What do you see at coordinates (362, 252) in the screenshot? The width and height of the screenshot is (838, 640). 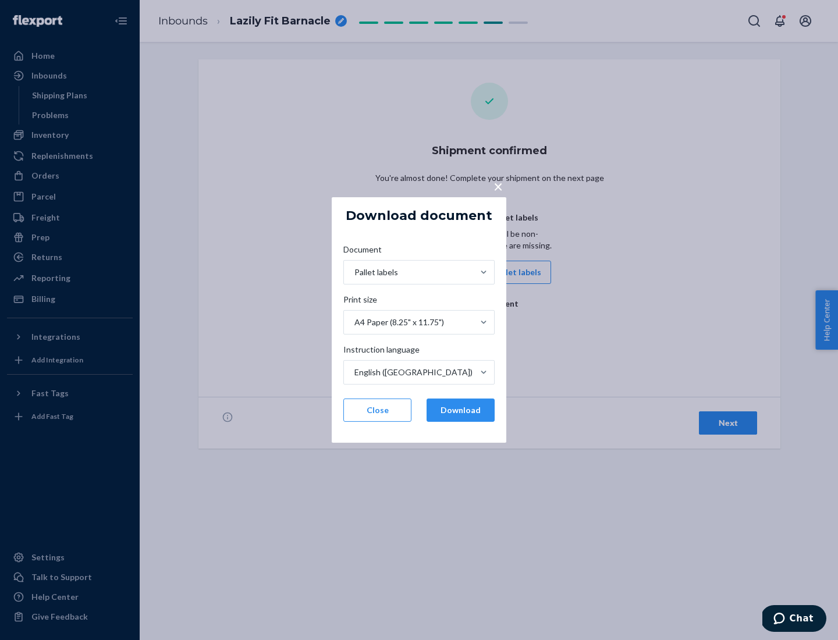 I see `span: Document` at bounding box center [362, 252].